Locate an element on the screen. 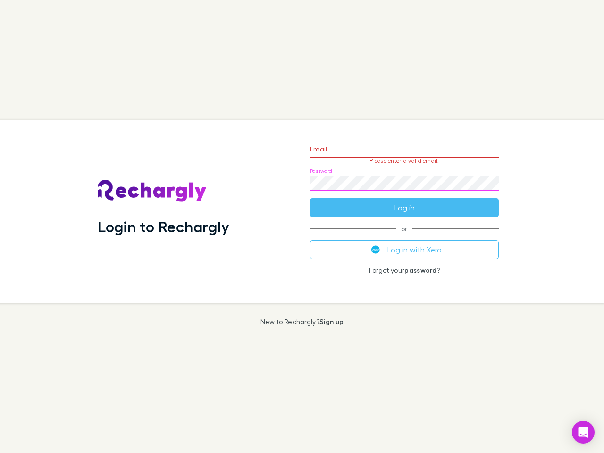  img: Xero's logo is located at coordinates (376, 250).